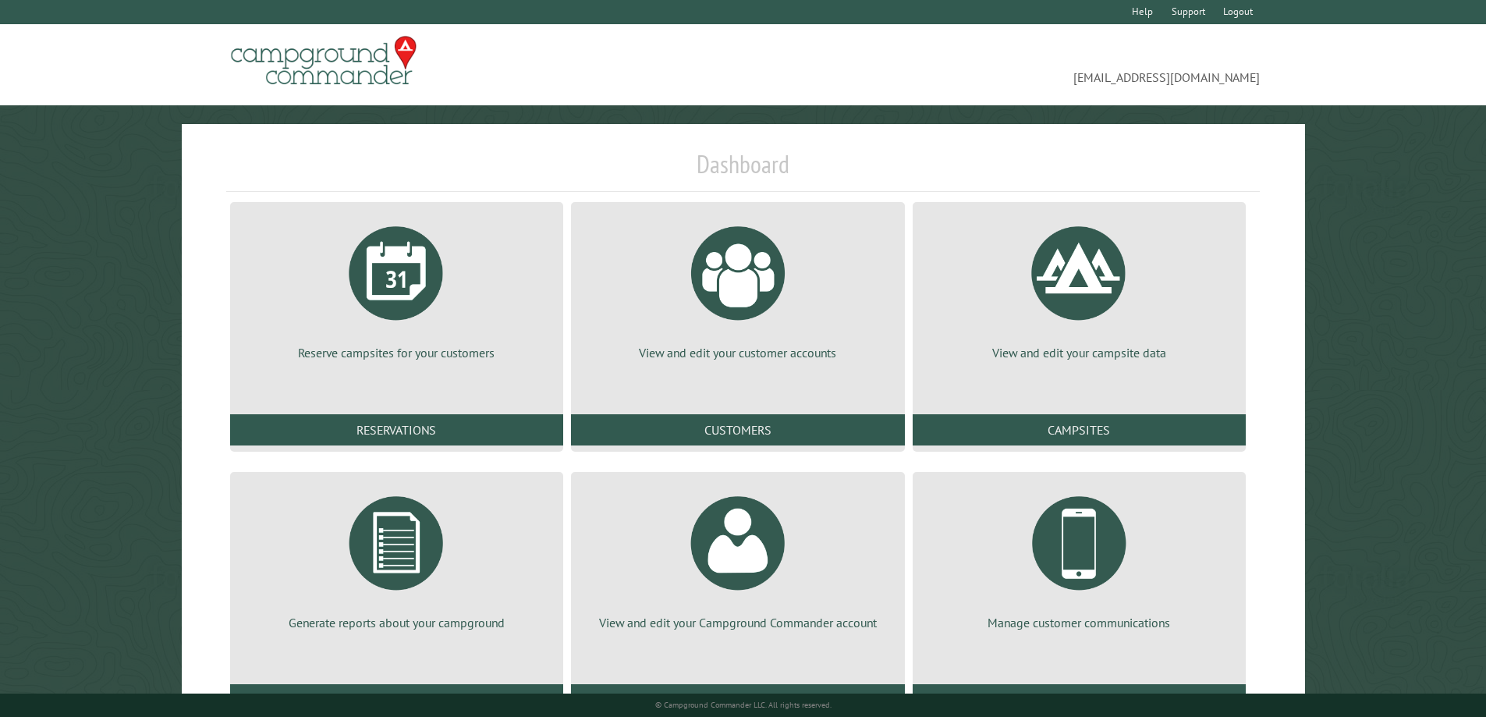 This screenshot has height=717, width=1486. Describe the element at coordinates (396, 353) in the screenshot. I see `p: Reserve campsites for your customers` at that location.